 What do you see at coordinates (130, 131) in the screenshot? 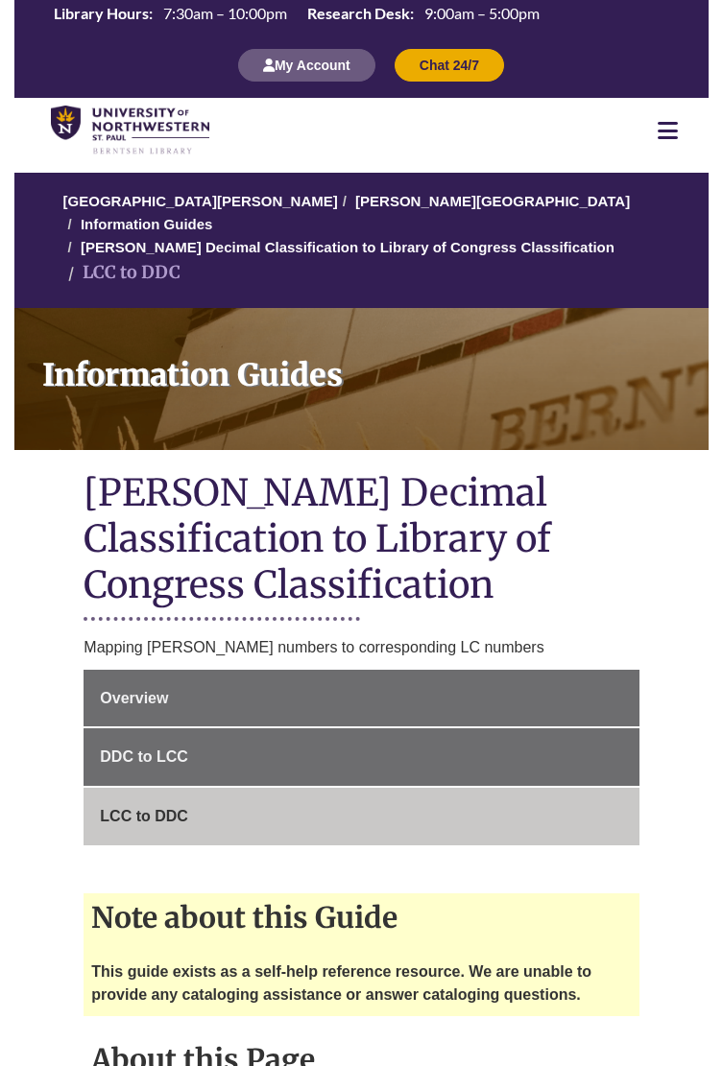
I see `img: UNWSP Library Logo` at bounding box center [130, 131].